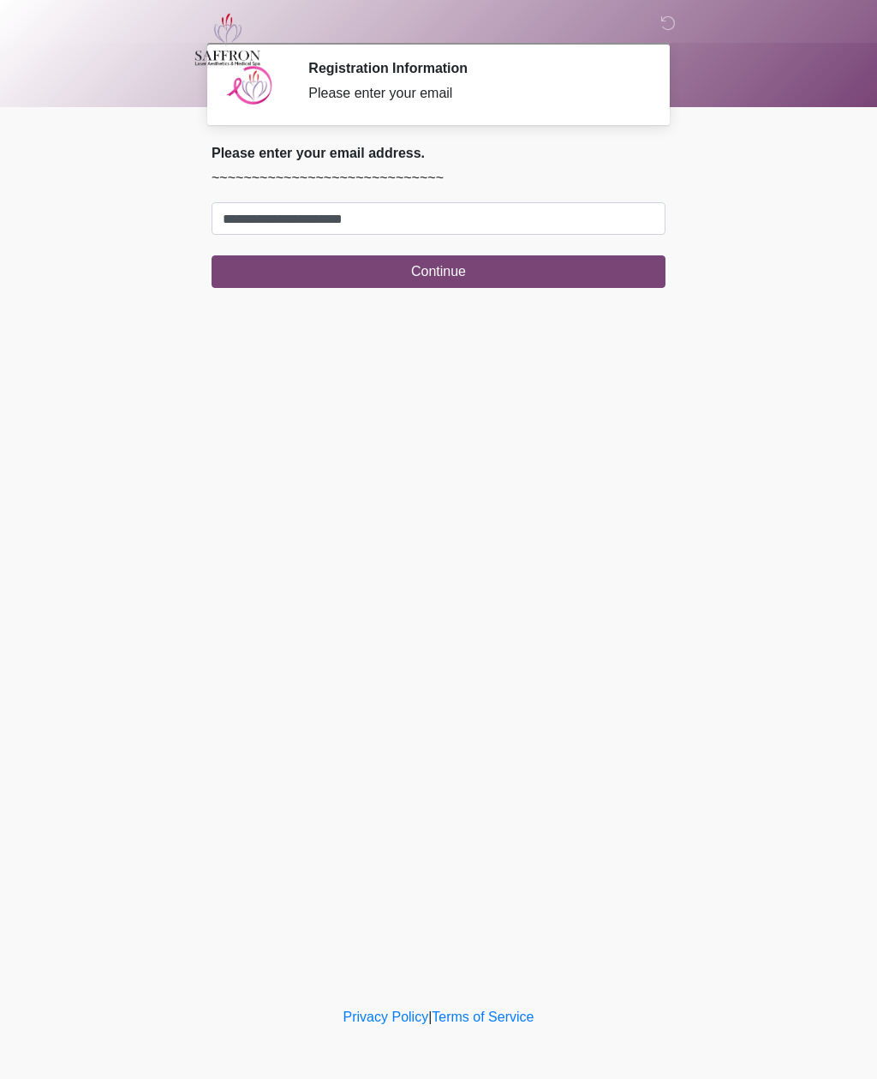  What do you see at coordinates (474, 93) in the screenshot?
I see `div: Please enter your email` at bounding box center [474, 93].